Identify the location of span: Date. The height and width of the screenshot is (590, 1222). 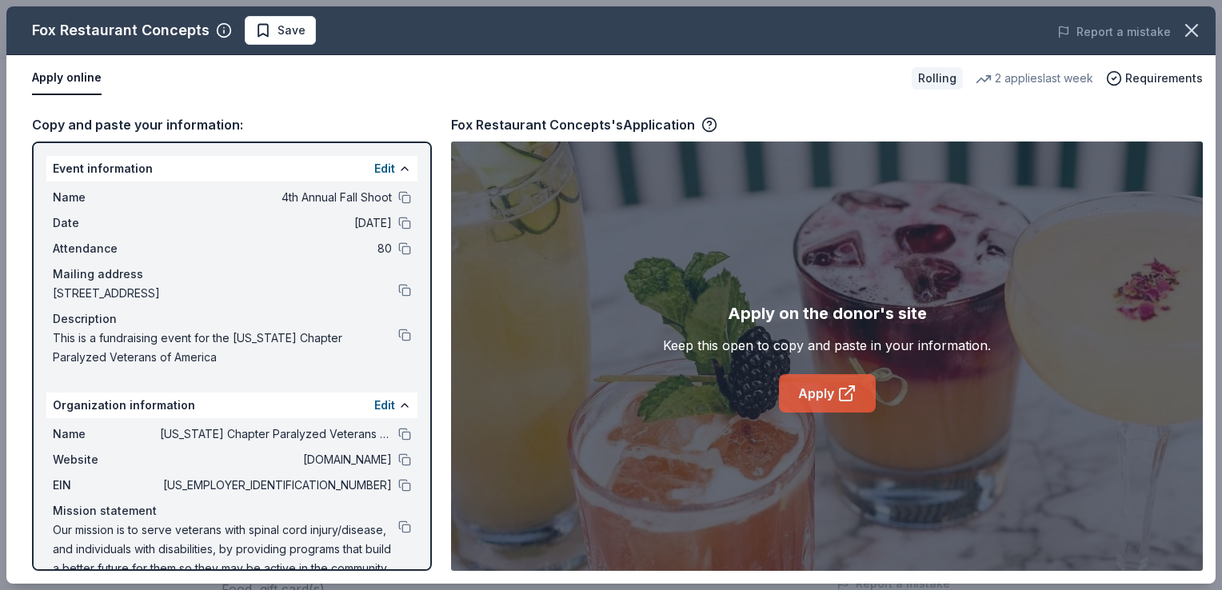
(106, 223).